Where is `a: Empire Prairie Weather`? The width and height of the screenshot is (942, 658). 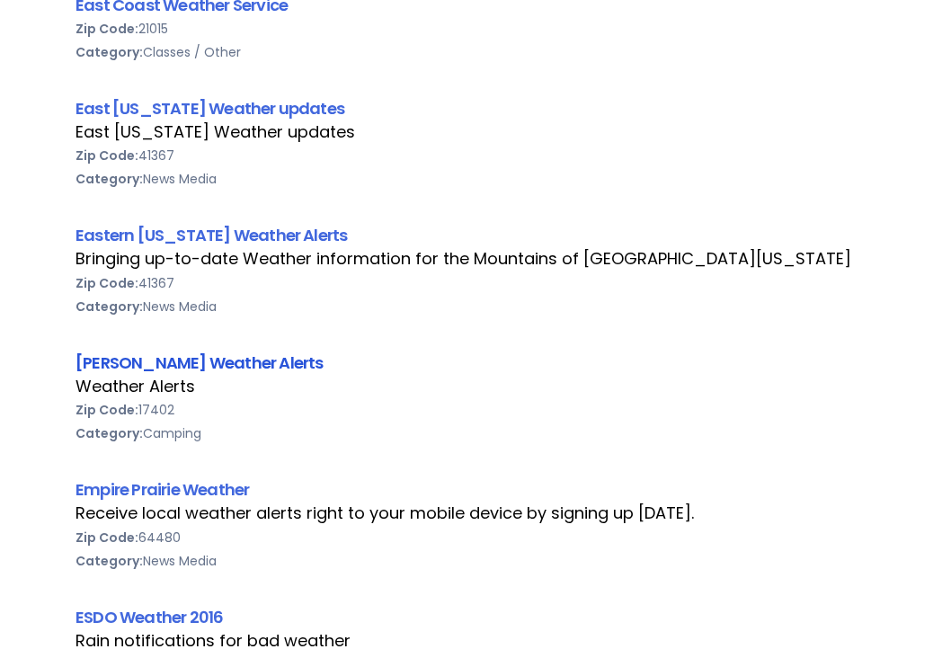 a: Empire Prairie Weather is located at coordinates (162, 489).